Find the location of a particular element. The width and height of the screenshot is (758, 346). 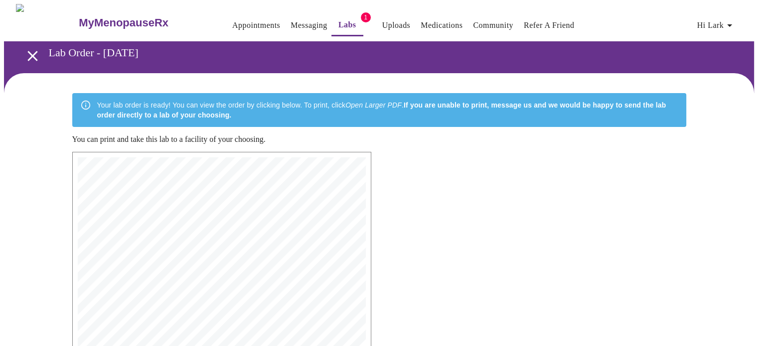

span: Patient Signature: _________________________________________ Date: ___________________________ is located at coordinates (191, 191).